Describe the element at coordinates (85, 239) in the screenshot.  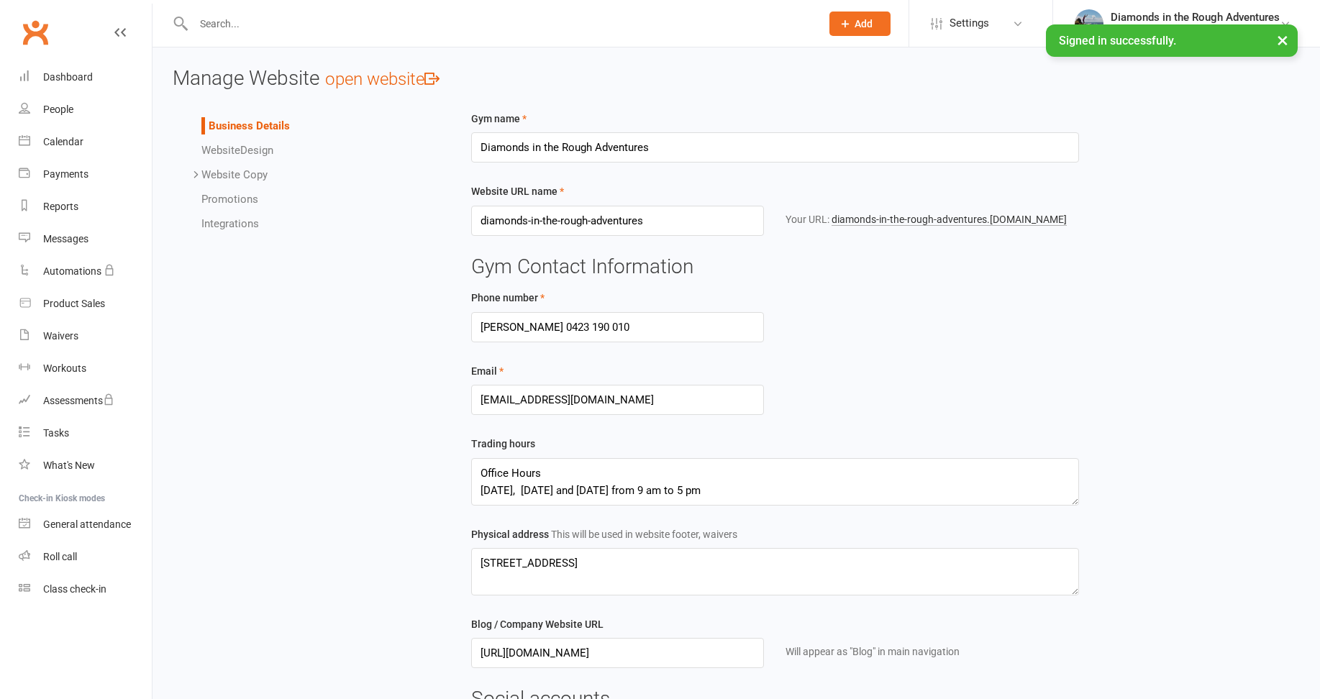
I see `a: Messages` at that location.